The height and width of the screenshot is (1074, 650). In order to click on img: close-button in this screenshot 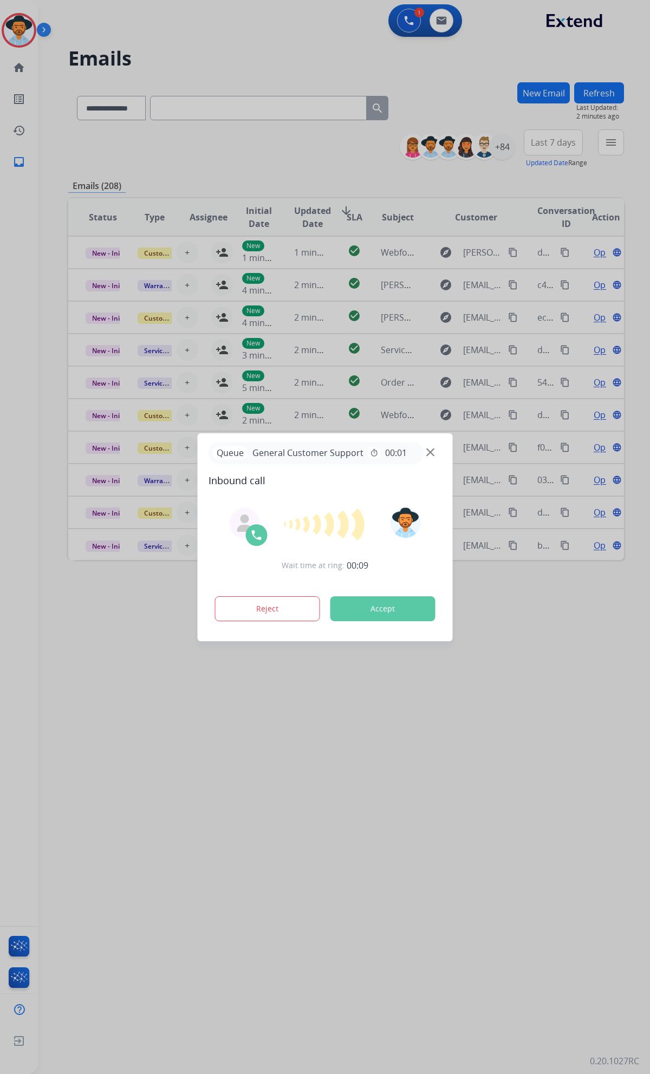, I will do `click(430, 452)`.